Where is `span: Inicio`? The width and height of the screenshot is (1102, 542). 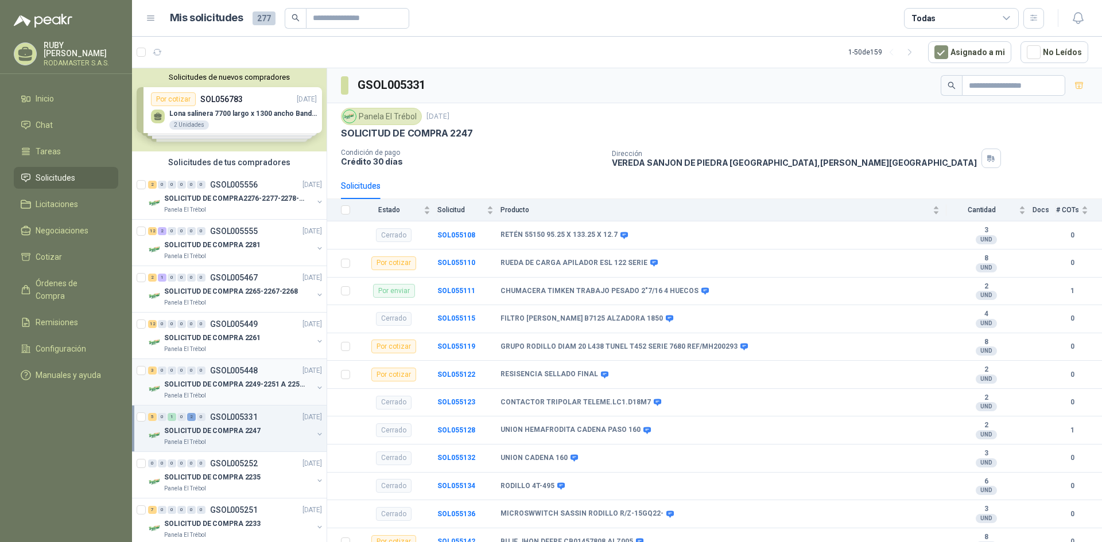 span: Inicio is located at coordinates (45, 99).